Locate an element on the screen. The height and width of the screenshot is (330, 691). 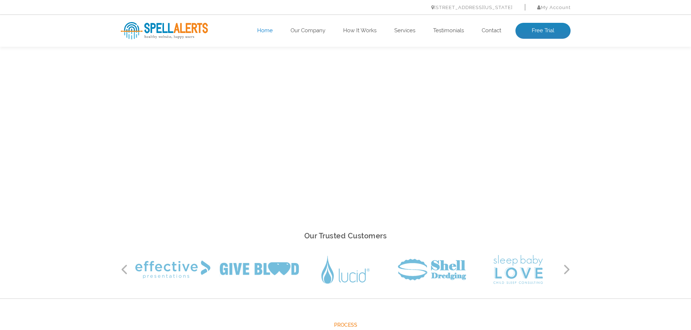
button: Next is located at coordinates (567, 270).